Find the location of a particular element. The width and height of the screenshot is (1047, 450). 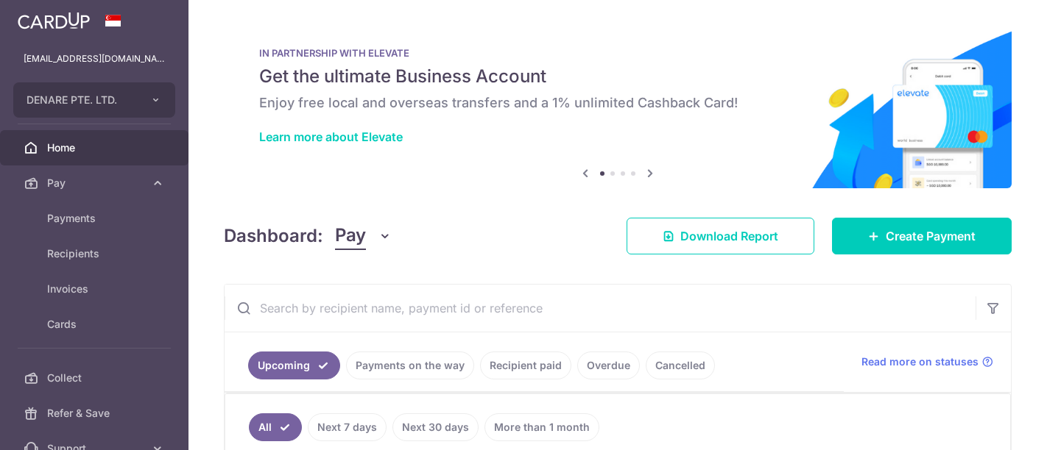

a: Recipient paid is located at coordinates (525, 366).